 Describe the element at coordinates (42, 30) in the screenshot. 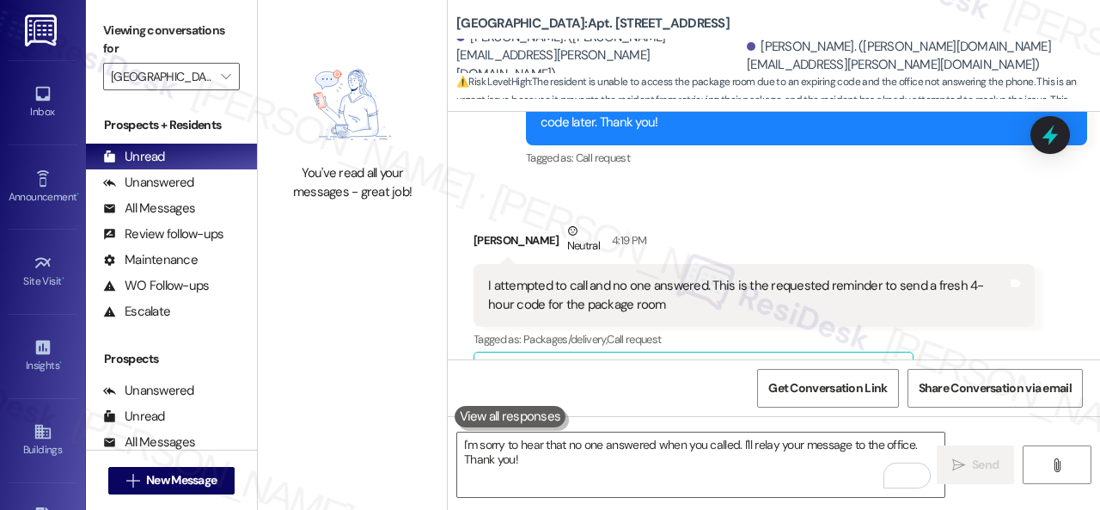

I see `img: ResiDesk Logo` at that location.